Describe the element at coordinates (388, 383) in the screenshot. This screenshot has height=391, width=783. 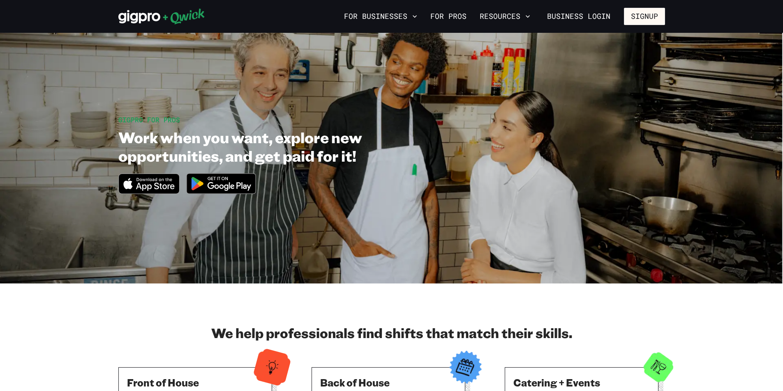
I see `h3: Back of House` at that location.